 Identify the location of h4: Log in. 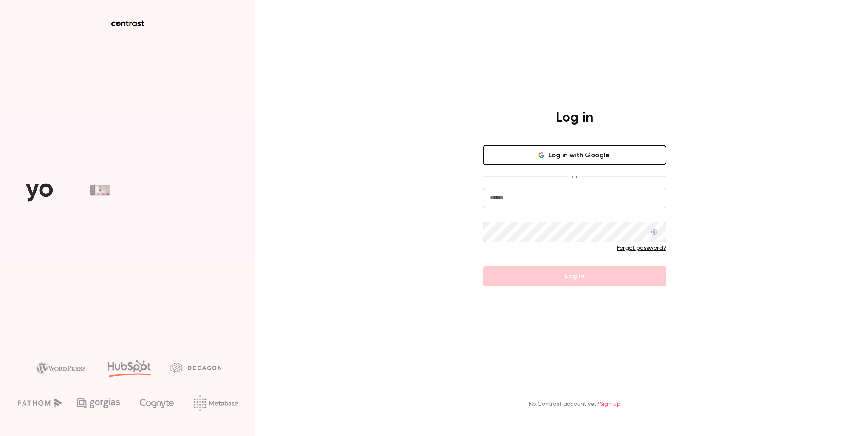
(574, 118).